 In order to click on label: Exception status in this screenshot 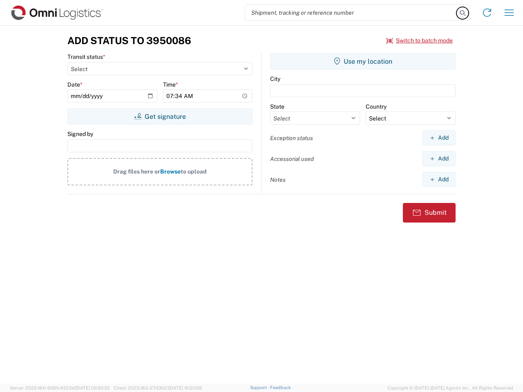, I will do `click(291, 138)`.